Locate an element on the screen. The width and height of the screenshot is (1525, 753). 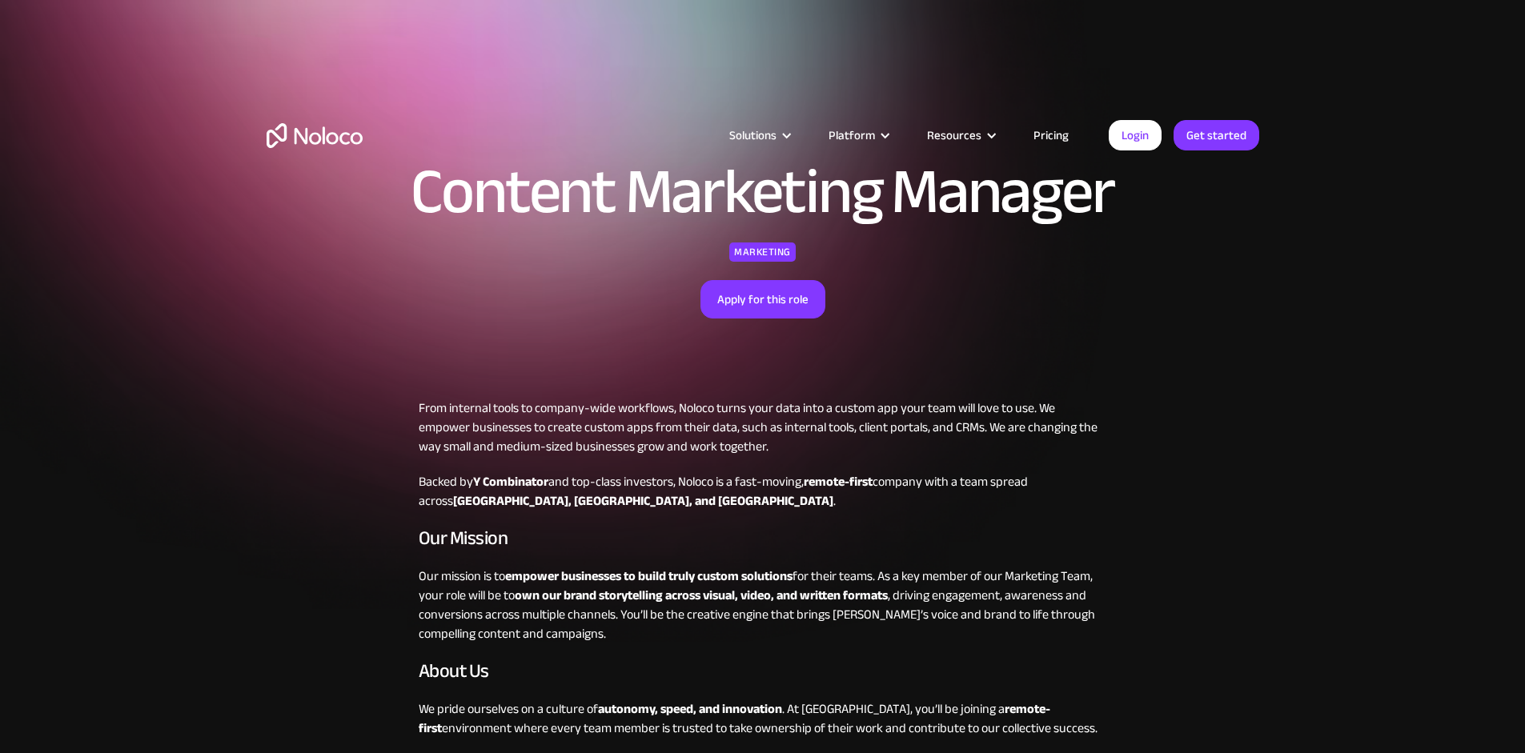
a: Apply for this role is located at coordinates (763, 299).